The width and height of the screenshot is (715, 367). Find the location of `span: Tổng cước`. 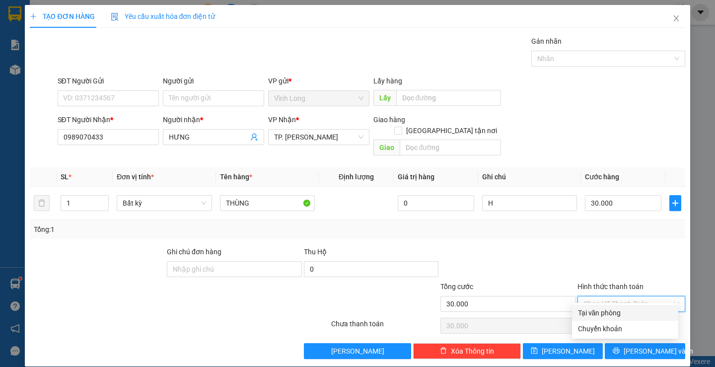

span: Tổng cước is located at coordinates (457, 286).